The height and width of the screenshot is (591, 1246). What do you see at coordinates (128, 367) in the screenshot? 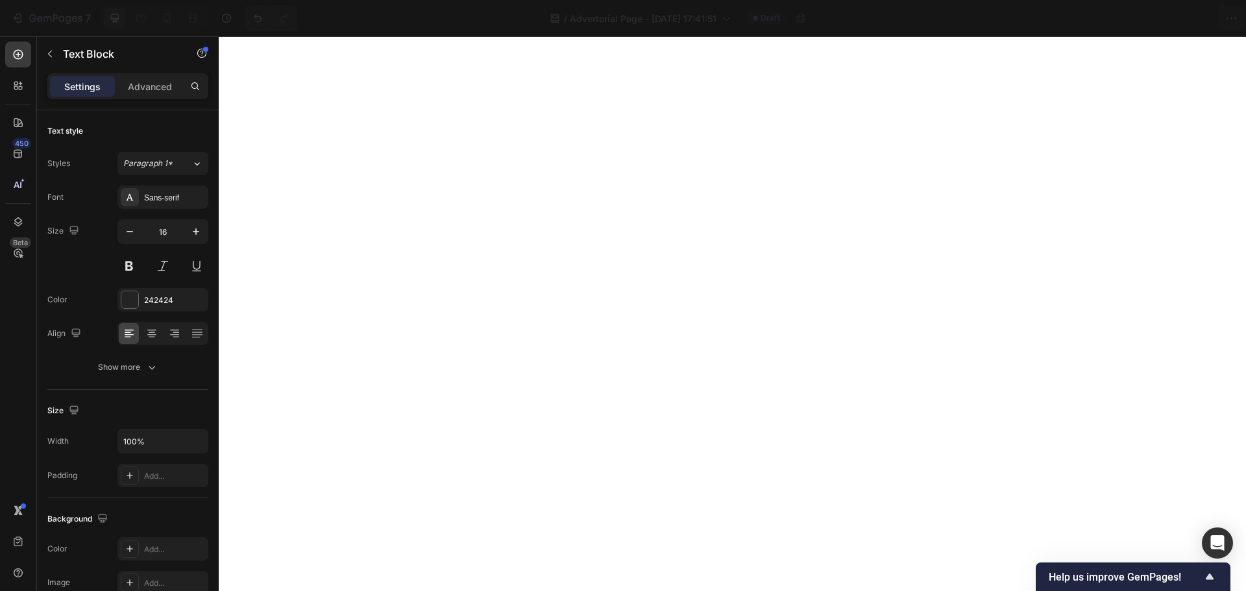
I see `button: Show more` at bounding box center [128, 367].